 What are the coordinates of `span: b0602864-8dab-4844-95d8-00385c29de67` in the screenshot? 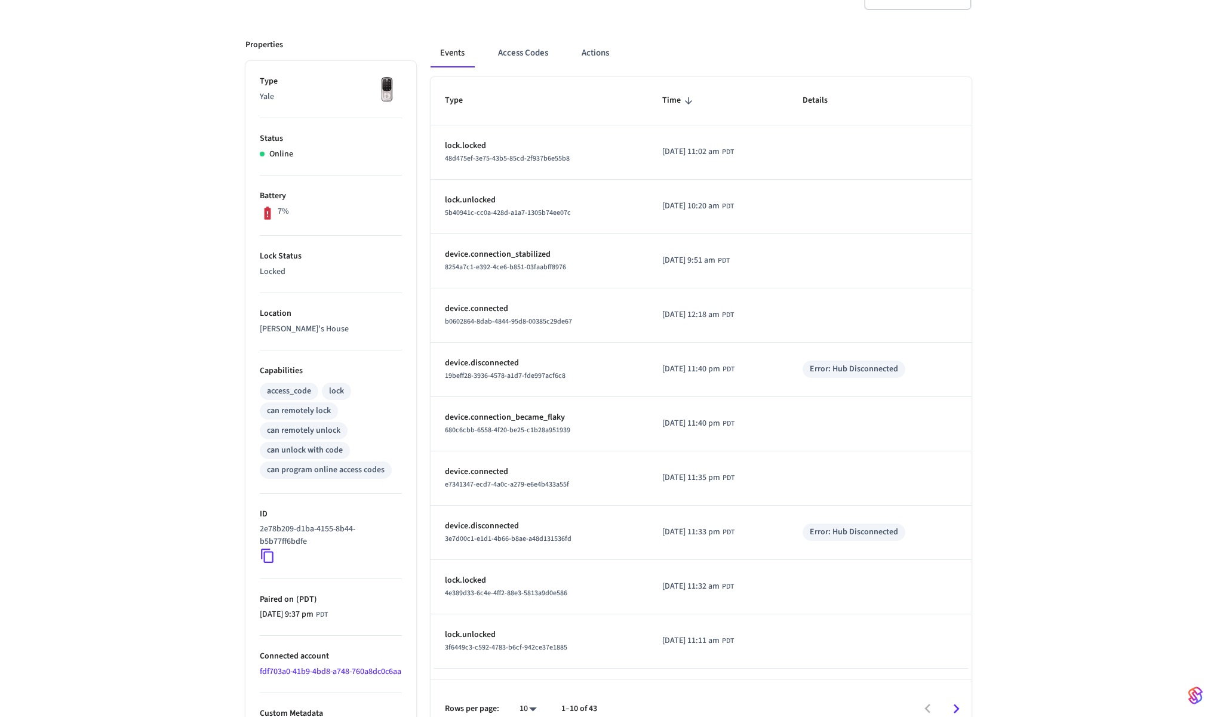 It's located at (508, 321).